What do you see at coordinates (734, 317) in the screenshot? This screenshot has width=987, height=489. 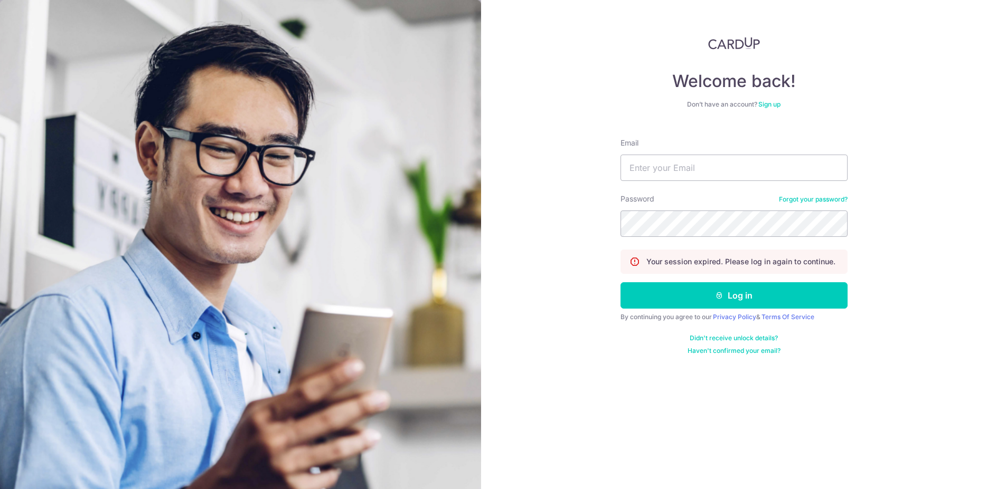 I see `a: Privacy Policy` at bounding box center [734, 317].